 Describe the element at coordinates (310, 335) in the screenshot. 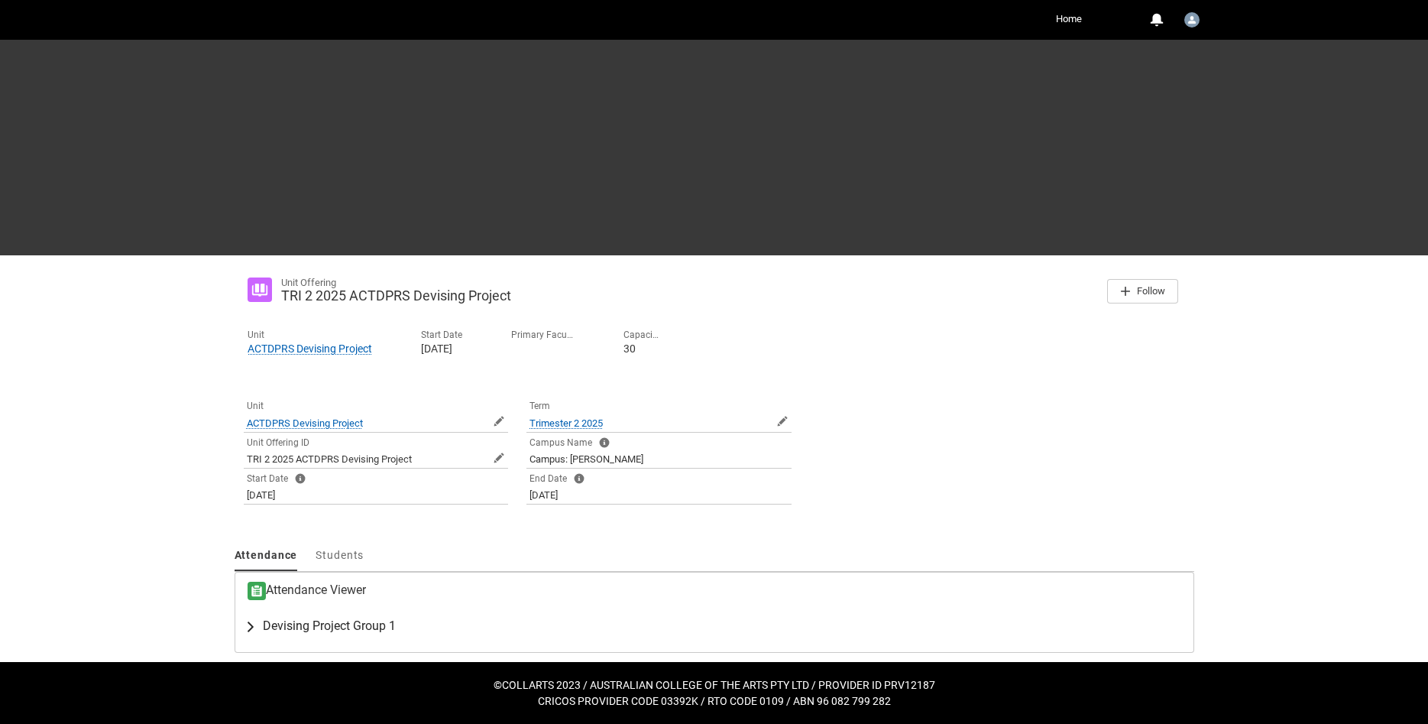

I see `p: Unit` at that location.